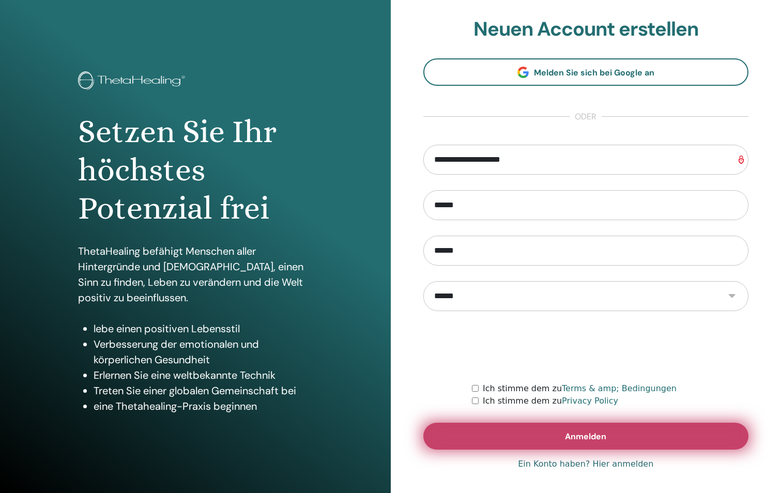 This screenshot has height=493, width=781. I want to click on span: Melden Sie sich bei Google an, so click(594, 72).